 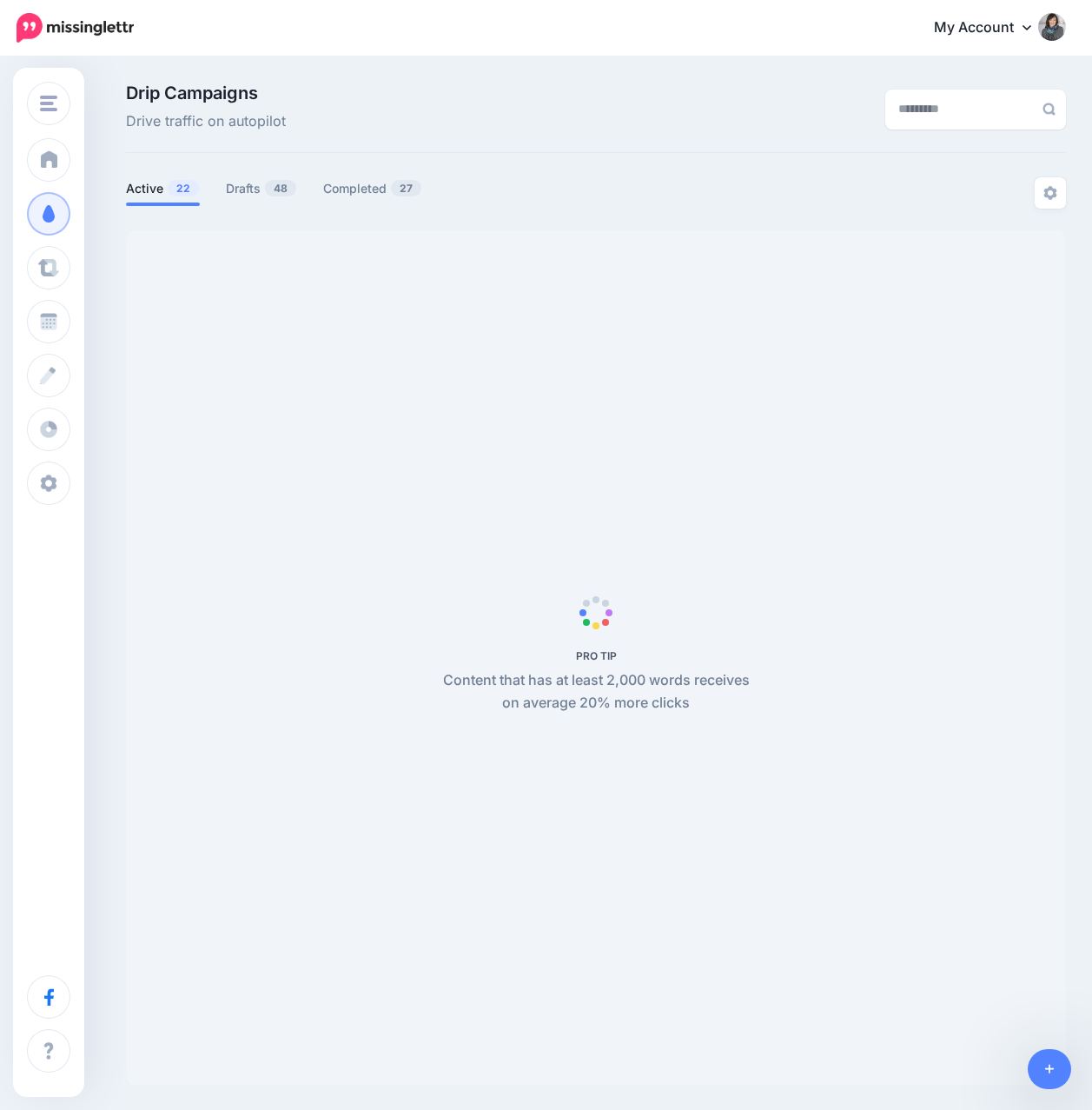 What do you see at coordinates (75, 28) in the screenshot?
I see `img: Missinglettr` at bounding box center [75, 28].